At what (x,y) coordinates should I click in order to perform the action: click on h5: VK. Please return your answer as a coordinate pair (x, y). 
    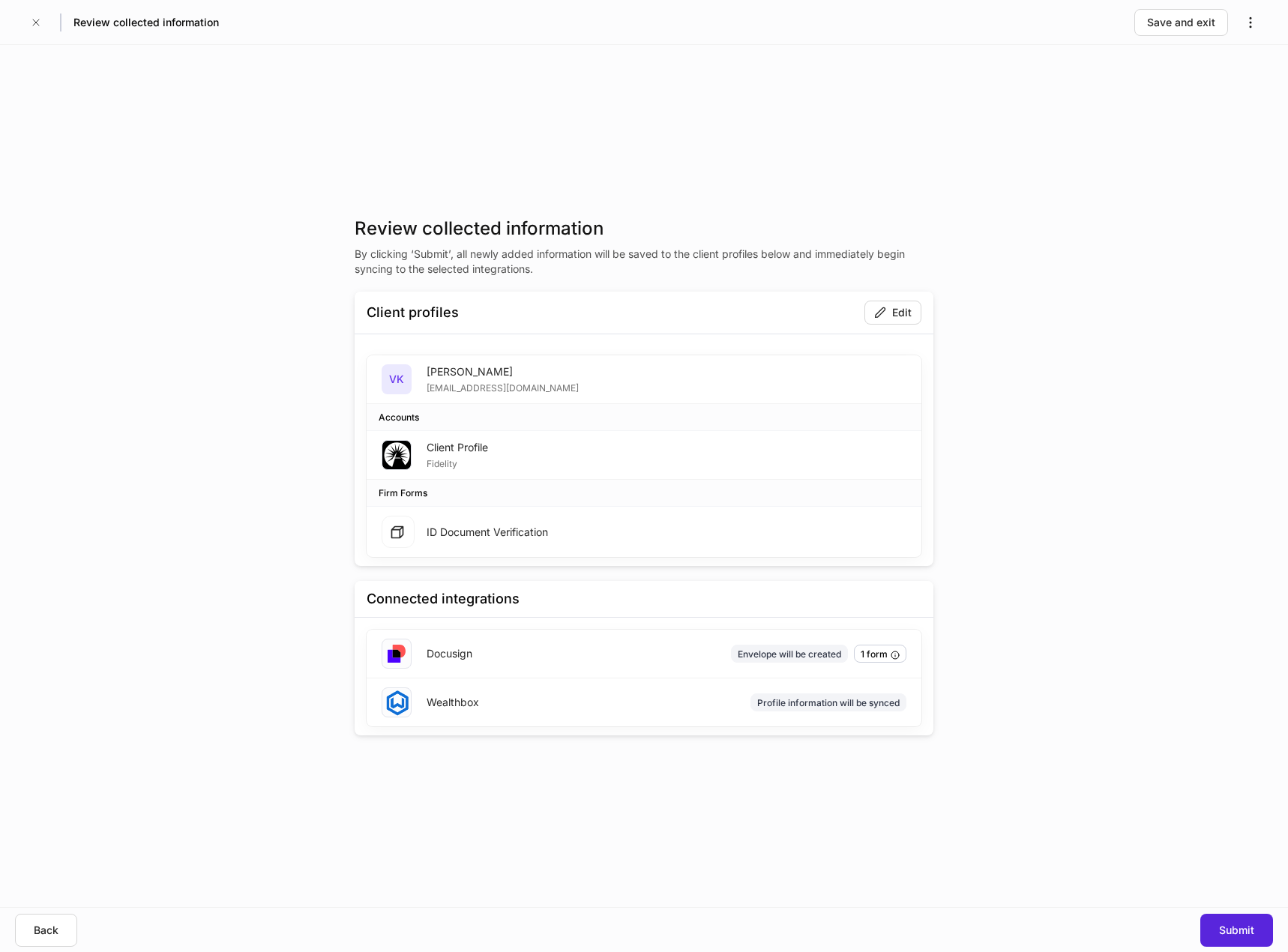
    Looking at the image, I should click on (397, 379).